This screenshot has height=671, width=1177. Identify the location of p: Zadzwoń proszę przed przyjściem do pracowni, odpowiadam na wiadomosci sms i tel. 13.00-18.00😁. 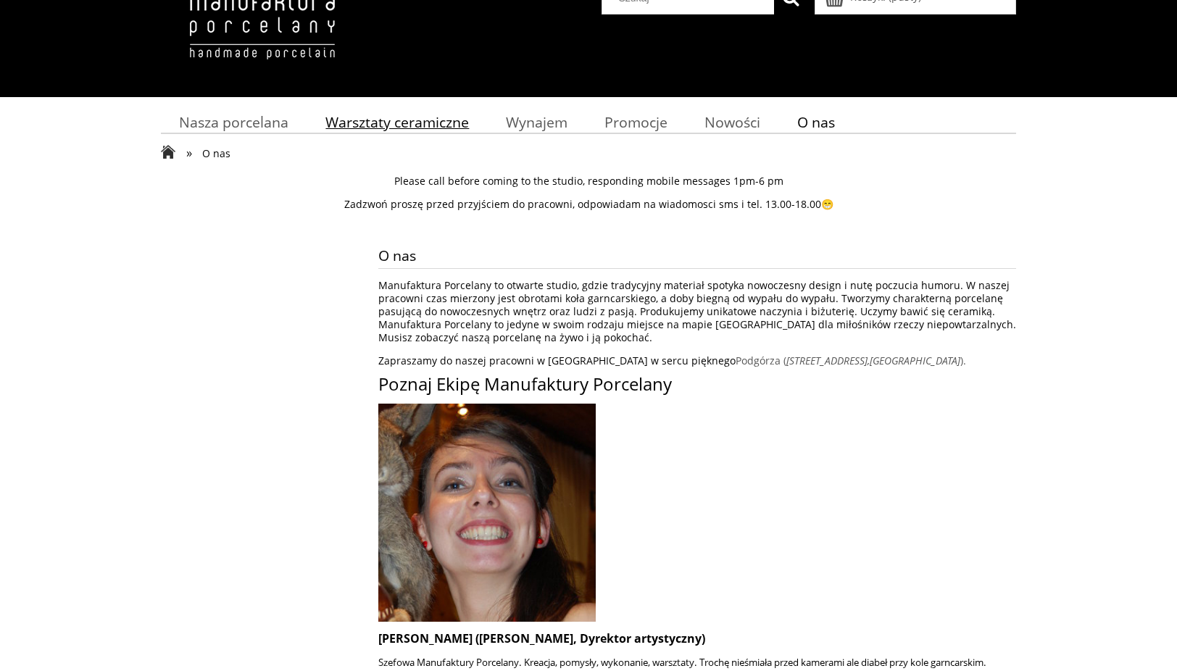
(589, 204).